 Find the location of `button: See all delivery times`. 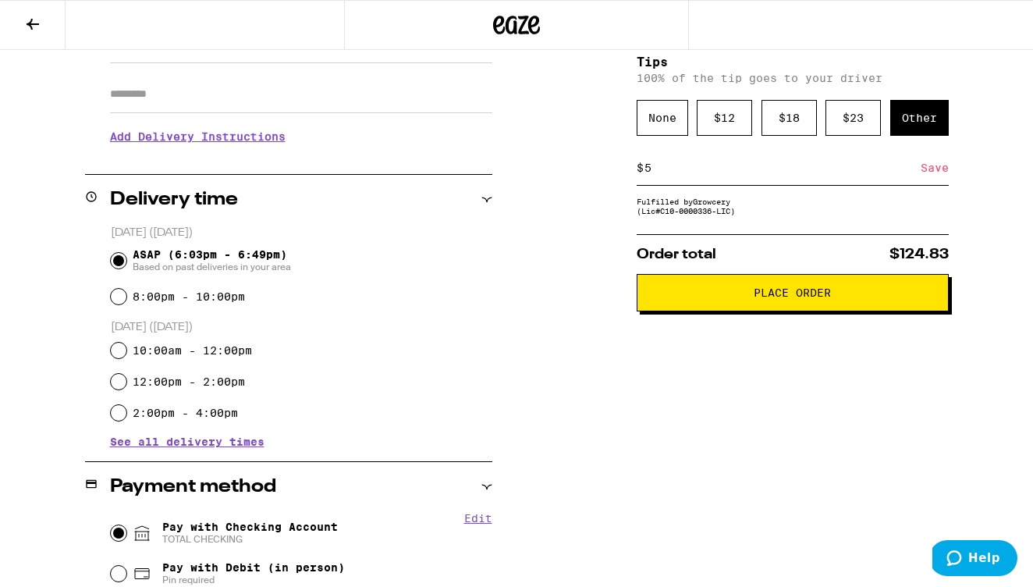

button: See all delivery times is located at coordinates (187, 442).